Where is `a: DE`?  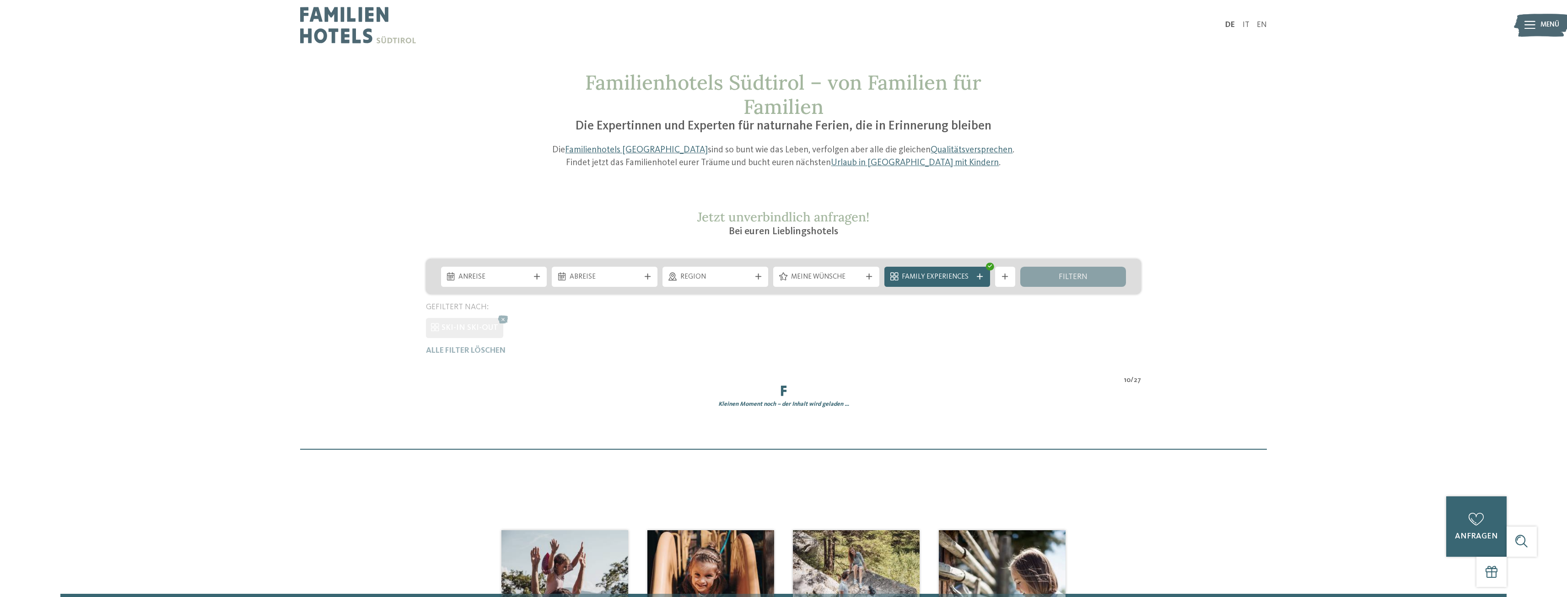 a: DE is located at coordinates (1229, 25).